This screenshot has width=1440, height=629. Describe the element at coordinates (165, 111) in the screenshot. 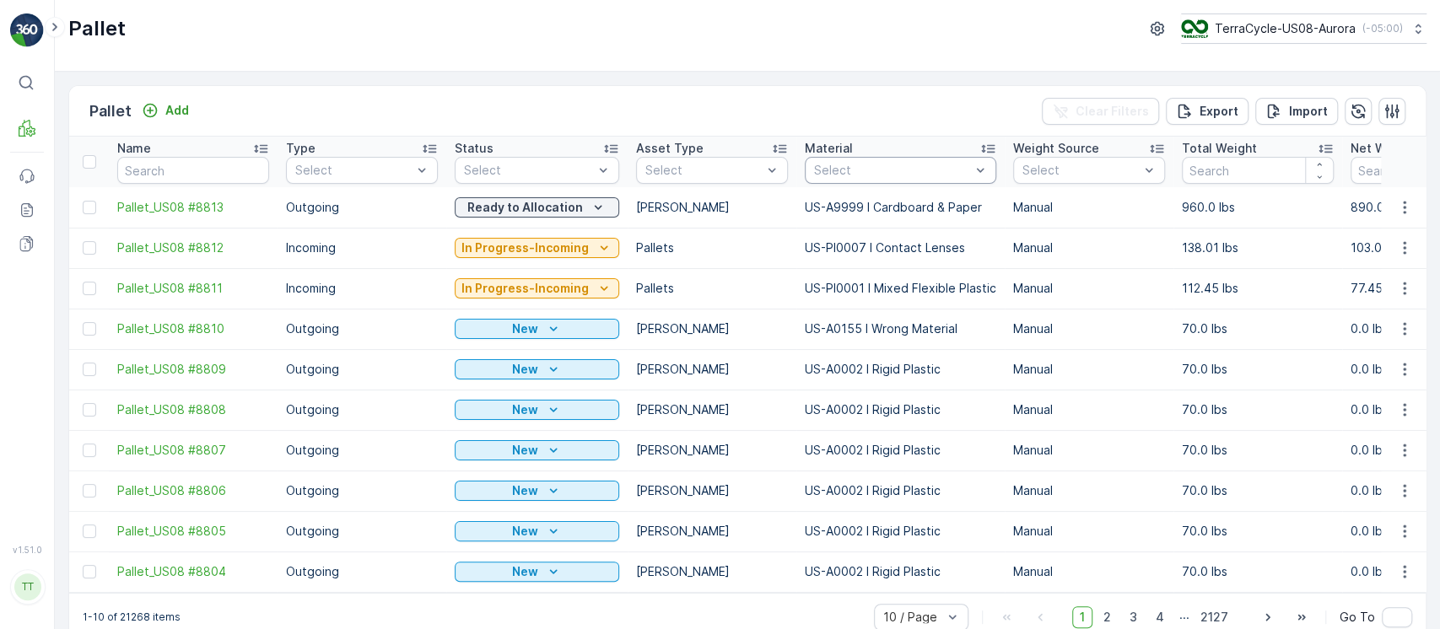

I see `button: Add` at that location.